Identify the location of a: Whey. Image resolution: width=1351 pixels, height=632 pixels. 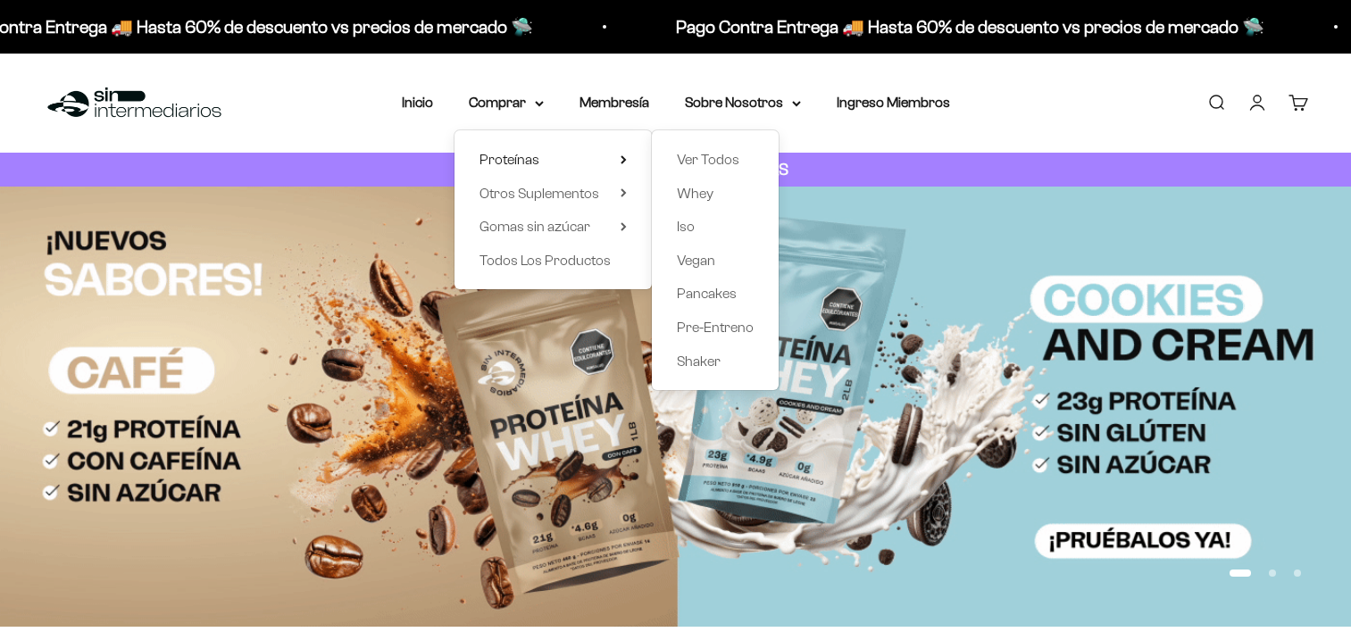
(715, 194).